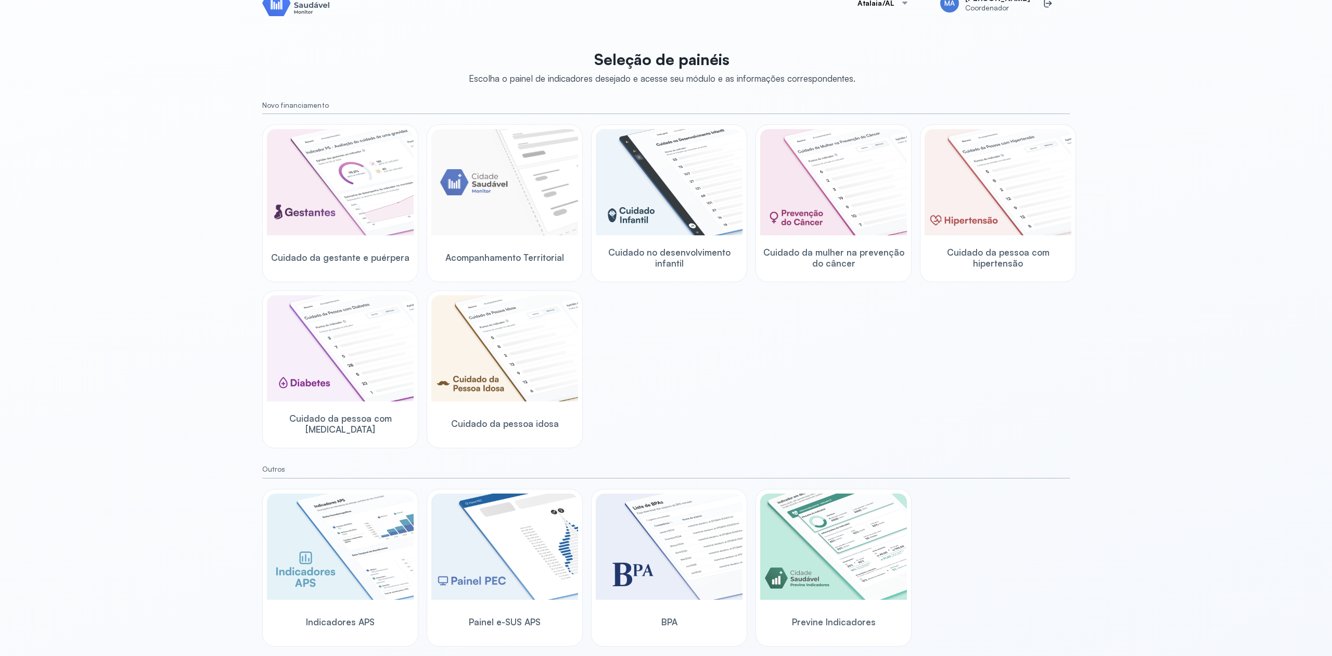  Describe the element at coordinates (669, 182) in the screenshot. I see `img: child-development.png` at that location.